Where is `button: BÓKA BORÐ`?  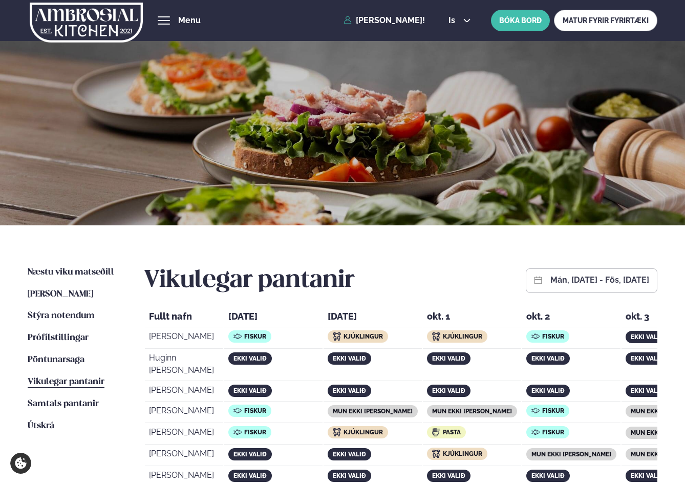 button: BÓKA BORÐ is located at coordinates (520, 20).